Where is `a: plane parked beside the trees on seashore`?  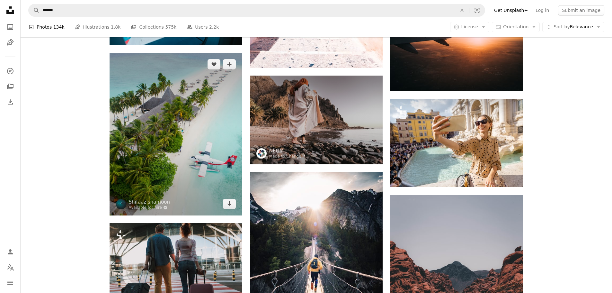
a: plane parked beside the trees on seashore is located at coordinates (176, 134).